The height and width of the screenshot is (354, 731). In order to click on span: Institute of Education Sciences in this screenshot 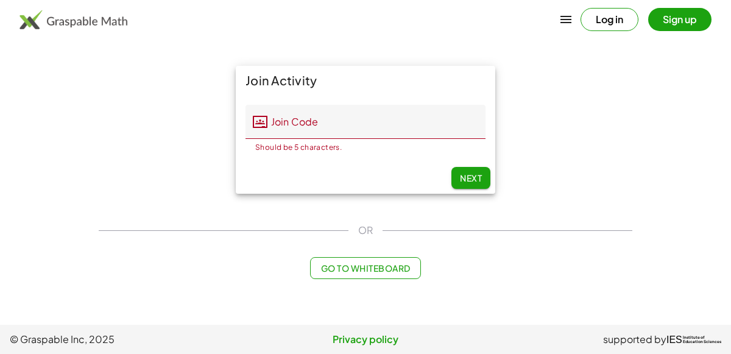, I will do `click(701, 340)`.